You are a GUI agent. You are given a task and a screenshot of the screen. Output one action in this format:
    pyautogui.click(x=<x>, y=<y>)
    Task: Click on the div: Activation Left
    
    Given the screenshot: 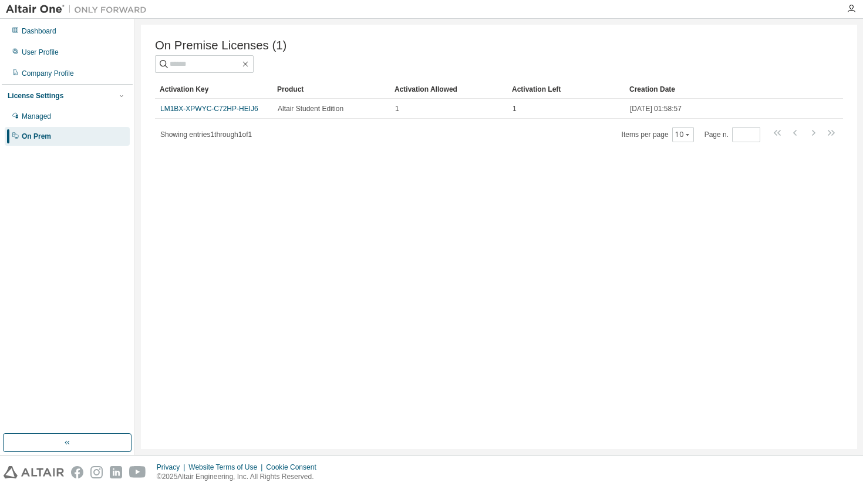 What is the action you would take?
    pyautogui.click(x=566, y=89)
    